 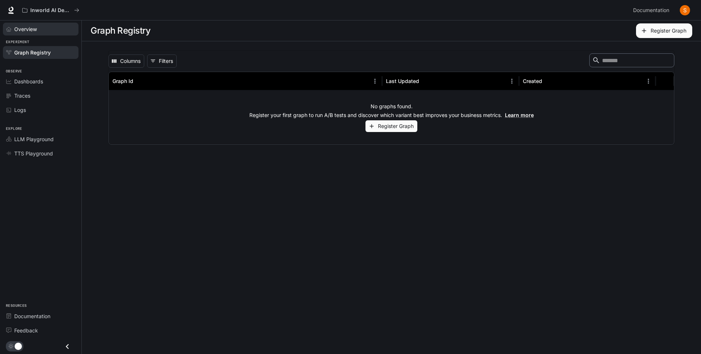 What do you see at coordinates (20, 110) in the screenshot?
I see `span: Logs` at bounding box center [20, 110].